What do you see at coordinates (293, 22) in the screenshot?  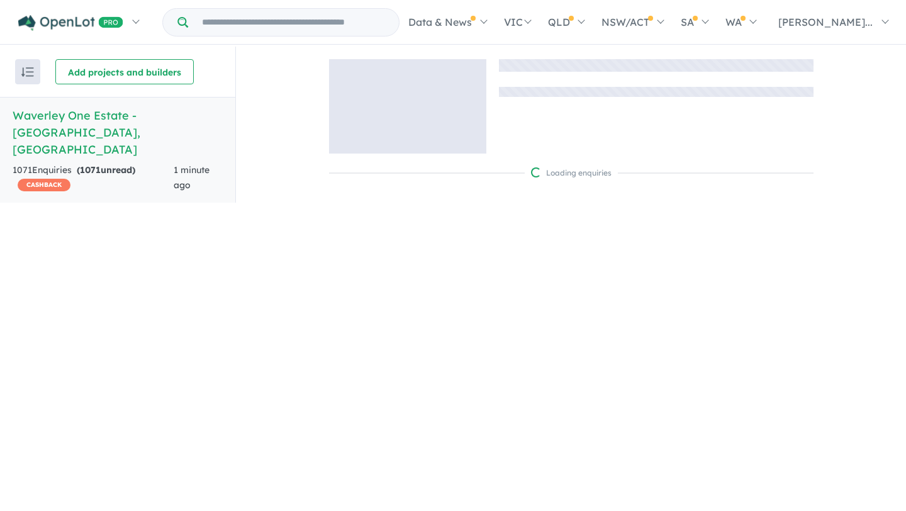 I see `input: Try estate name, suburb, builder or developer` at bounding box center [293, 22].